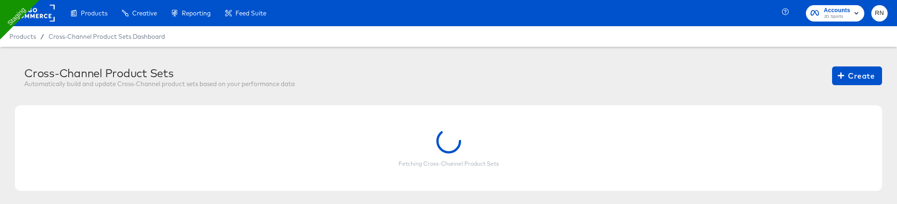 The width and height of the screenshot is (897, 204). I want to click on span: JD Sports, so click(836, 17).